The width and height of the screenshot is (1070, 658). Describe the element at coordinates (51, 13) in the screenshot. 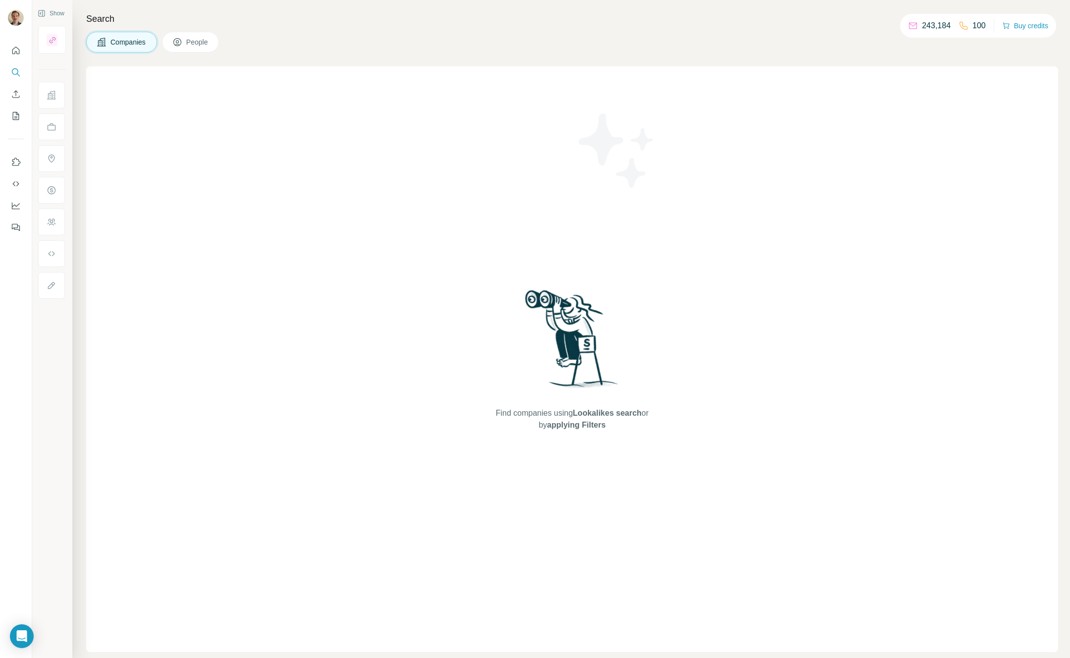

I see `button: Show` at that location.